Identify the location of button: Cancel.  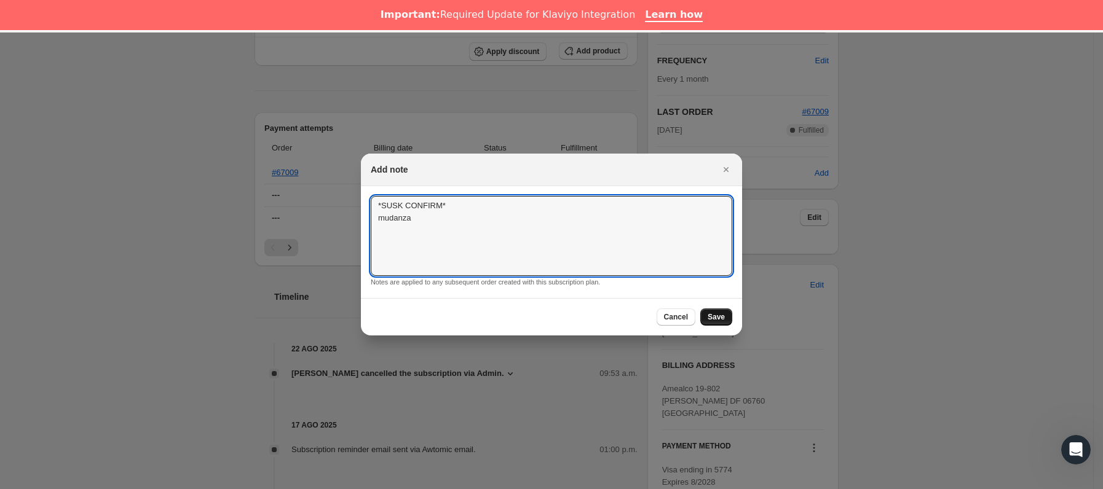
(676, 317).